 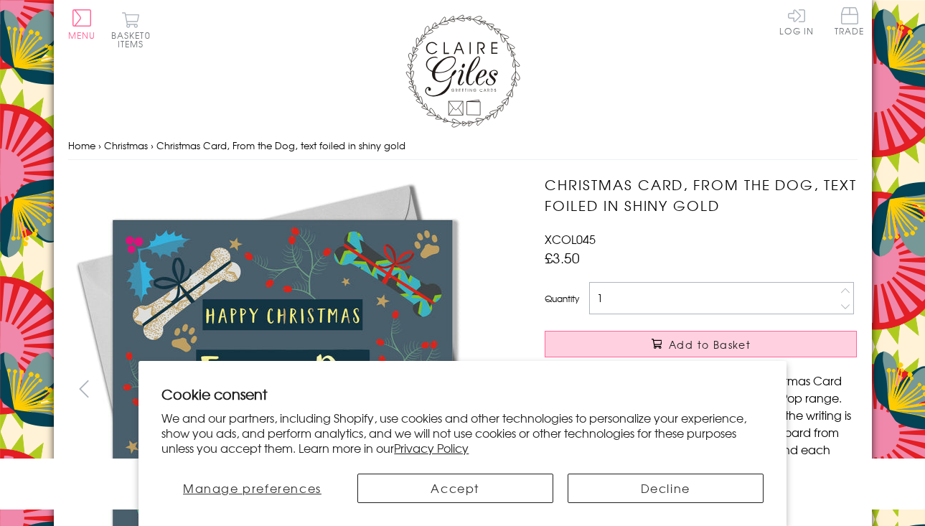 What do you see at coordinates (252, 488) in the screenshot?
I see `span: Manage preferences` at bounding box center [252, 488].